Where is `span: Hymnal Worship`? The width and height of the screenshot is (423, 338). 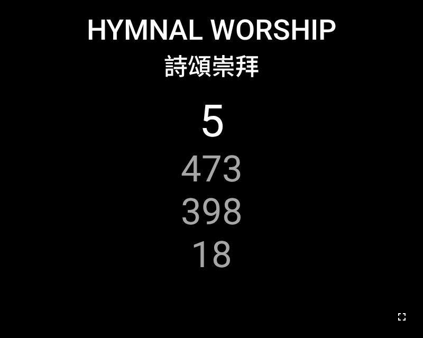
span: Hymnal Worship is located at coordinates (211, 30).